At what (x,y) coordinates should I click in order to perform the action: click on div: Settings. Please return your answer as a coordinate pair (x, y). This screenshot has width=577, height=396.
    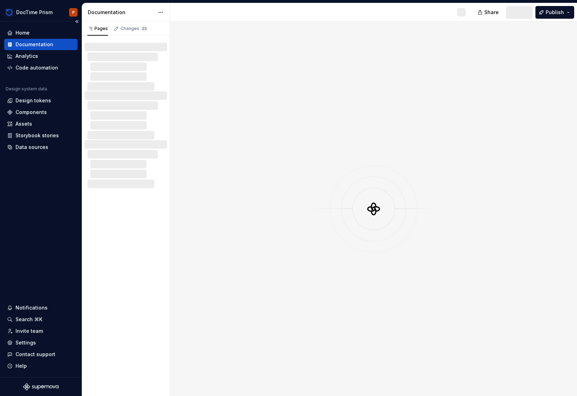
    Looking at the image, I should click on (26, 342).